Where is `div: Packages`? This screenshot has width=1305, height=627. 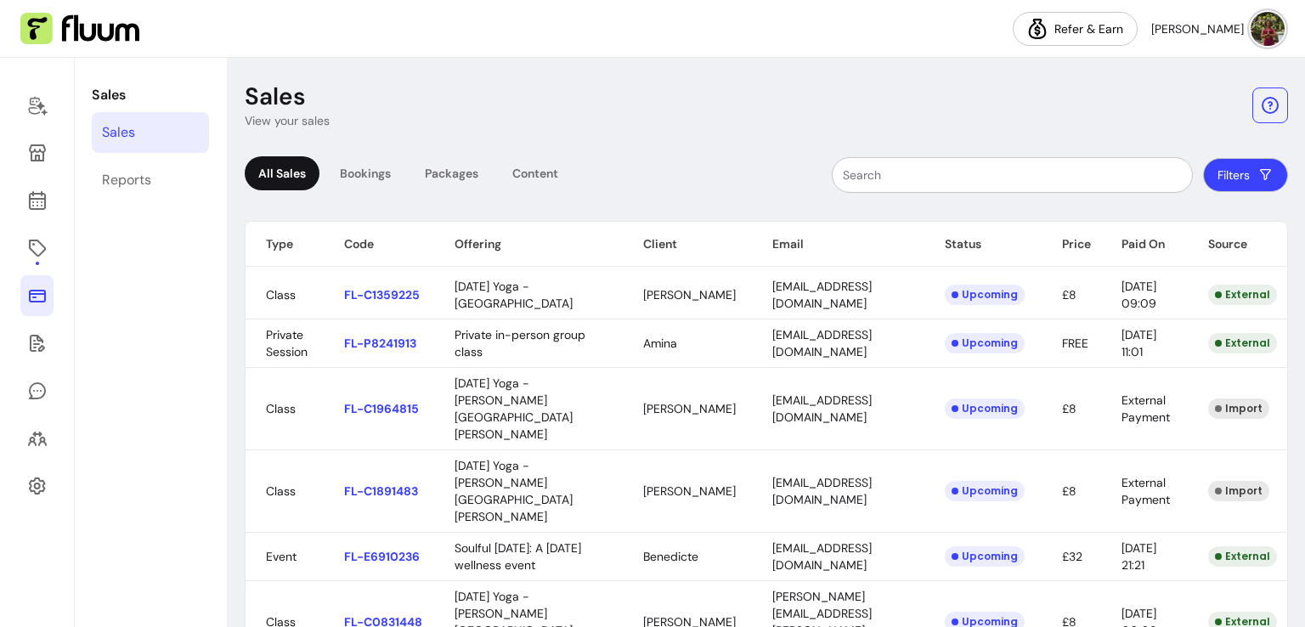
div: Packages is located at coordinates (451, 173).